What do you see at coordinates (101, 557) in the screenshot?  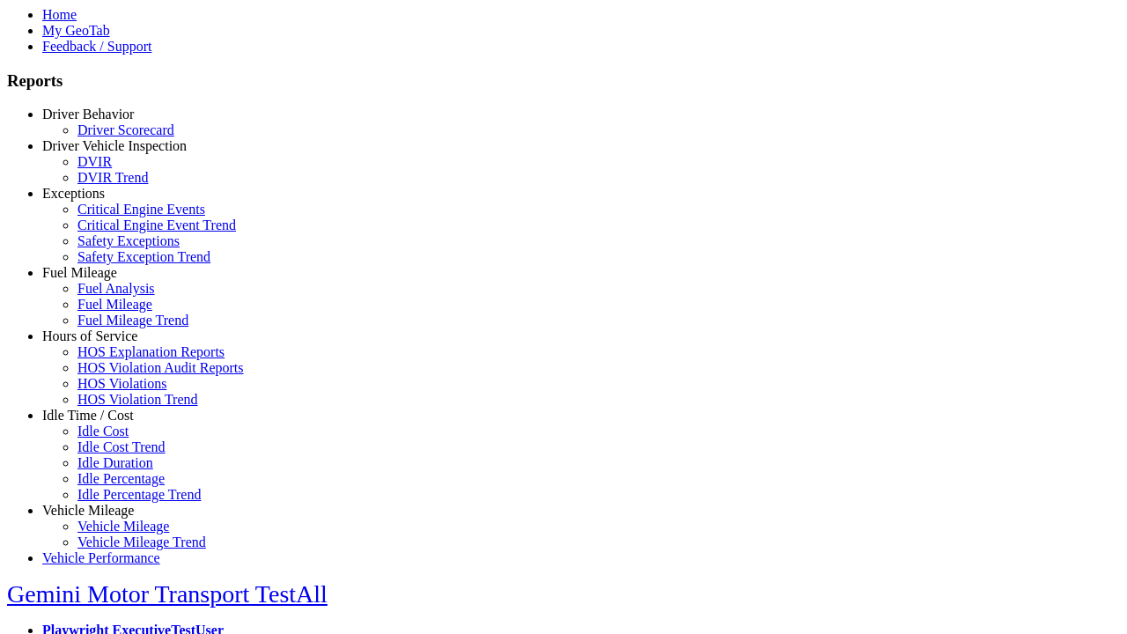 I see `a: Vehicle Performance` at bounding box center [101, 557].